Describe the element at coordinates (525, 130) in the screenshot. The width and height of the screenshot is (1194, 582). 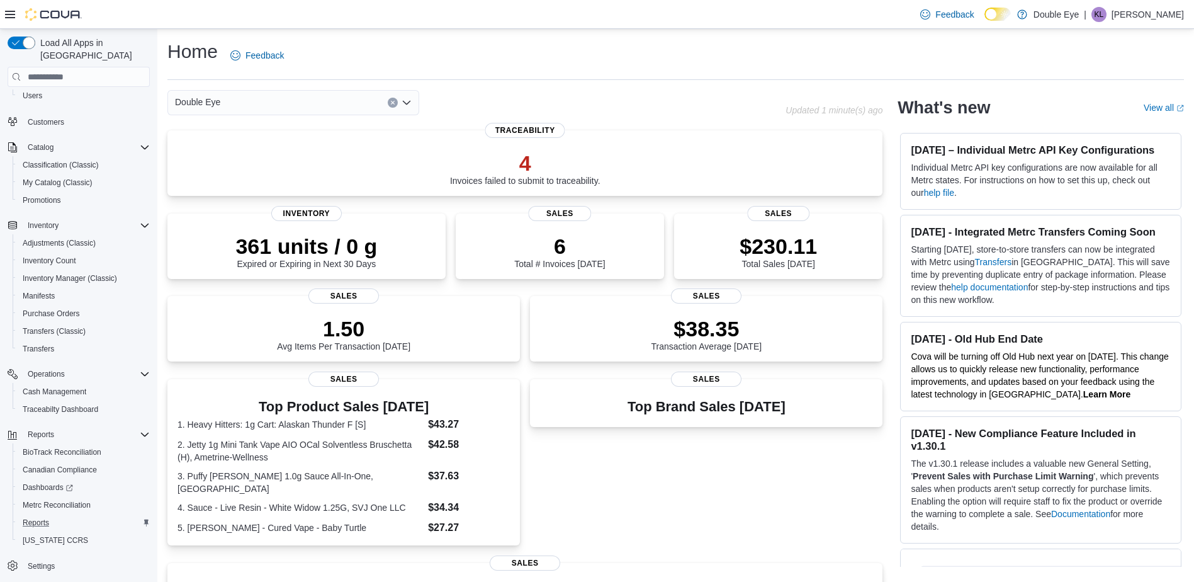
I see `span: Traceability` at that location.